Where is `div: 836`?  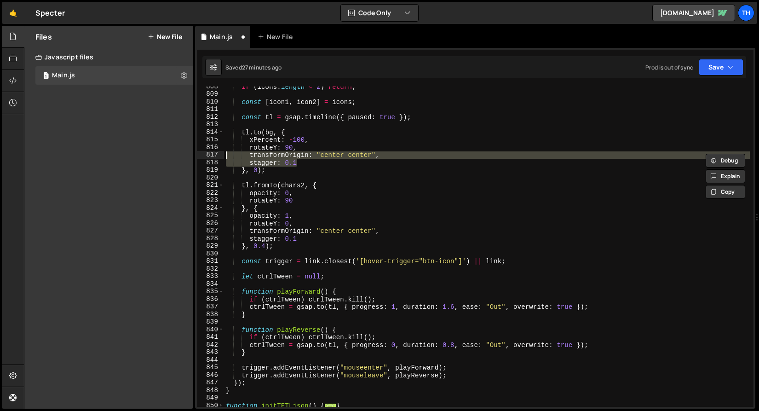 div: 836 is located at coordinates (210, 299).